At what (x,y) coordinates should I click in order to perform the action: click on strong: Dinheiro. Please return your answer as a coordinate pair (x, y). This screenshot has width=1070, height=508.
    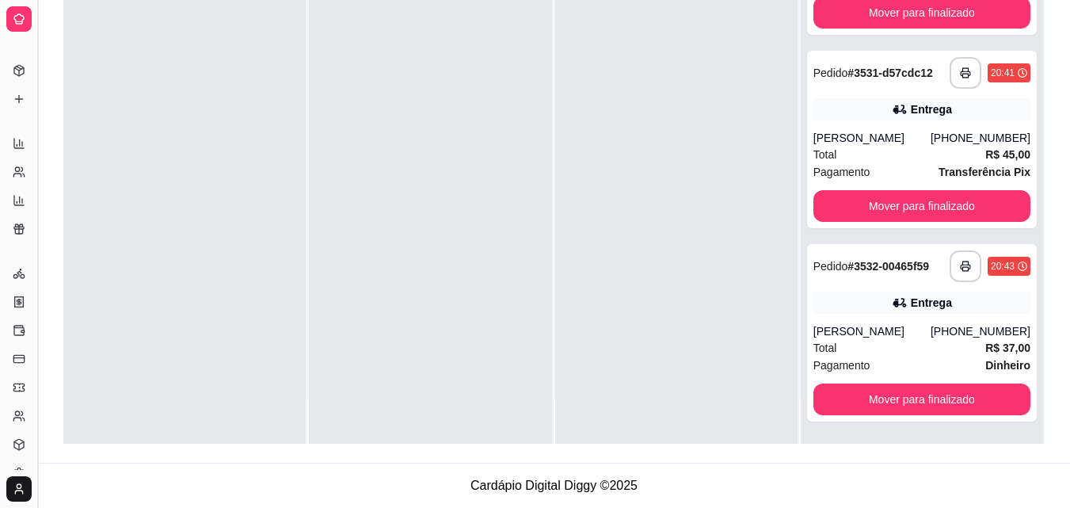
    Looking at the image, I should click on (1007, 365).